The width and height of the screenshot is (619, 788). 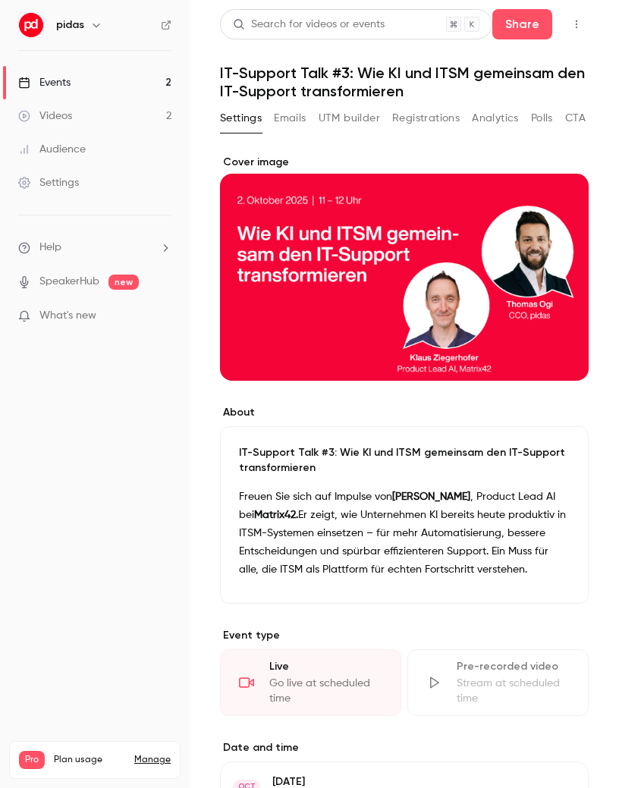 I want to click on div: Stream at scheduled time, so click(x=512, y=691).